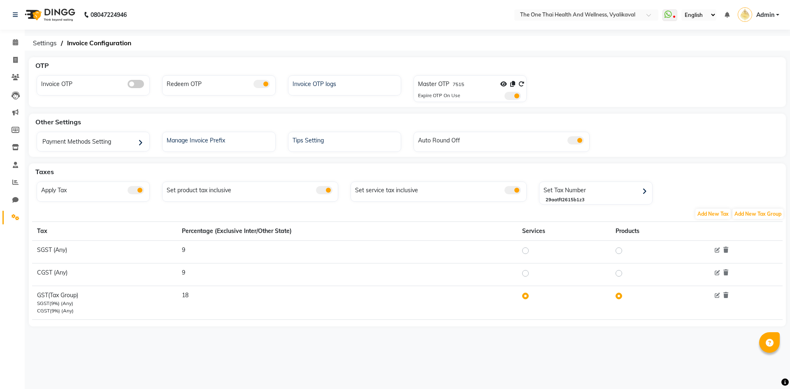 The width and height of the screenshot is (790, 389). I want to click on div: CGST(9%) (Any), so click(105, 311).